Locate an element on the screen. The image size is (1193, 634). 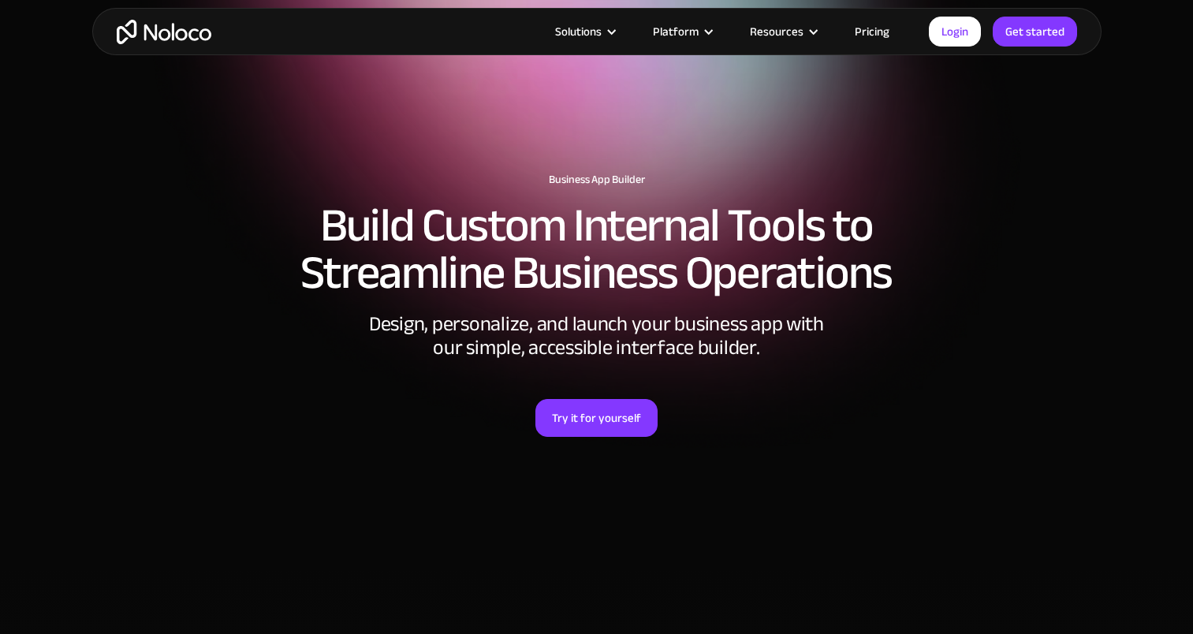
a: Pricing is located at coordinates (872, 32).